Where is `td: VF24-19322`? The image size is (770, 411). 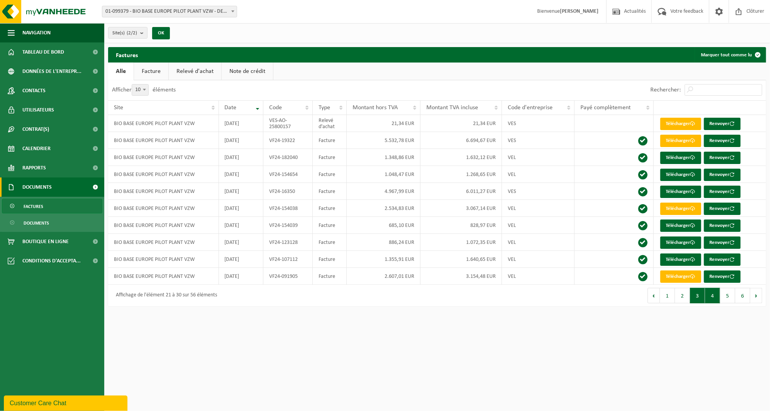 td: VF24-19322 is located at coordinates (288, 141).